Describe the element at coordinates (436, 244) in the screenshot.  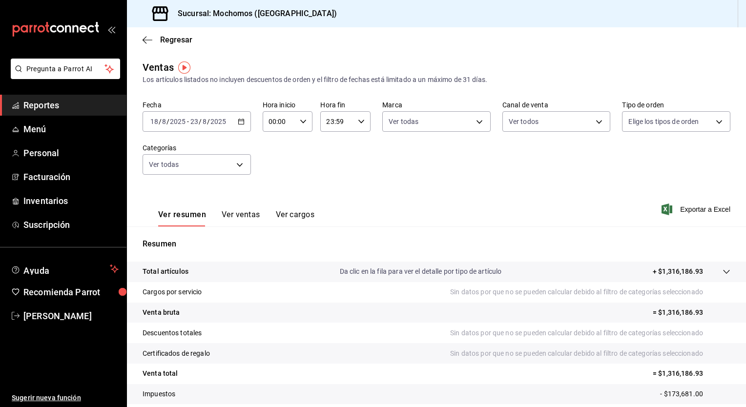
I see `p: Resumen` at that location.